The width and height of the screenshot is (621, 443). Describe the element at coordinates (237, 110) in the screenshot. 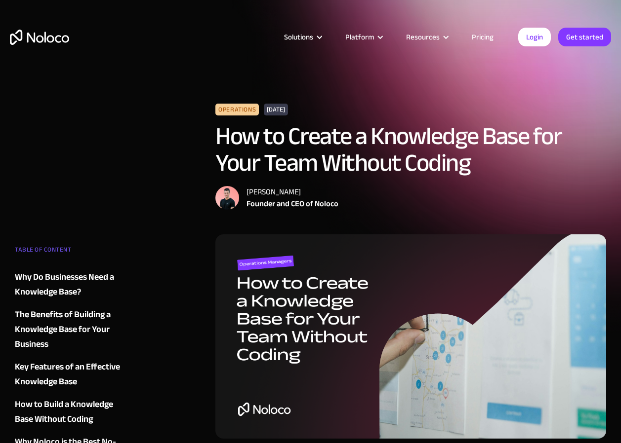

I see `div: Operations` at that location.